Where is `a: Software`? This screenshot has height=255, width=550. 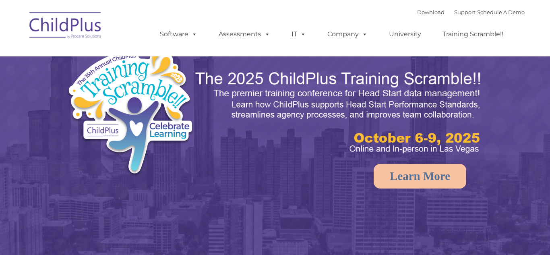
a: Software is located at coordinates (178, 34).